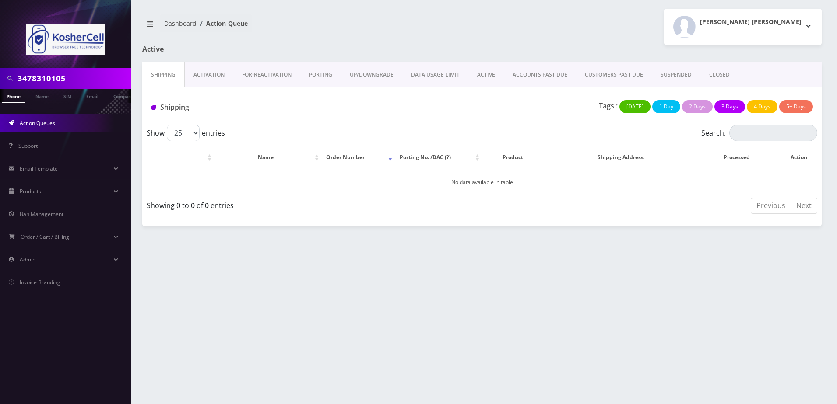 This screenshot has height=404, width=837. Describe the element at coordinates (796, 107) in the screenshot. I see `button: 5+ Days` at that location.